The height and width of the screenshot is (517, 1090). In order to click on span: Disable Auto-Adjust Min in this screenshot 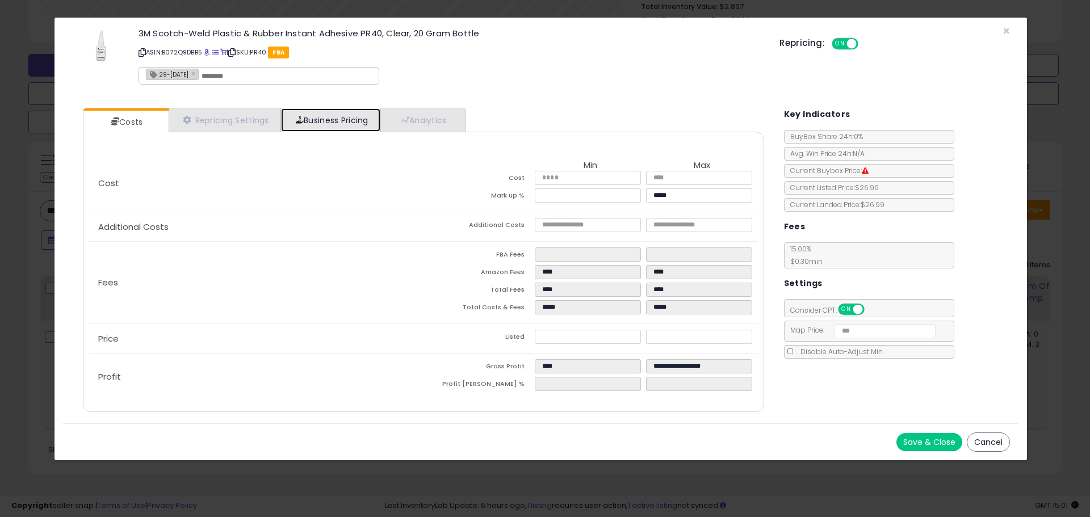, I will do `click(839, 351)`.